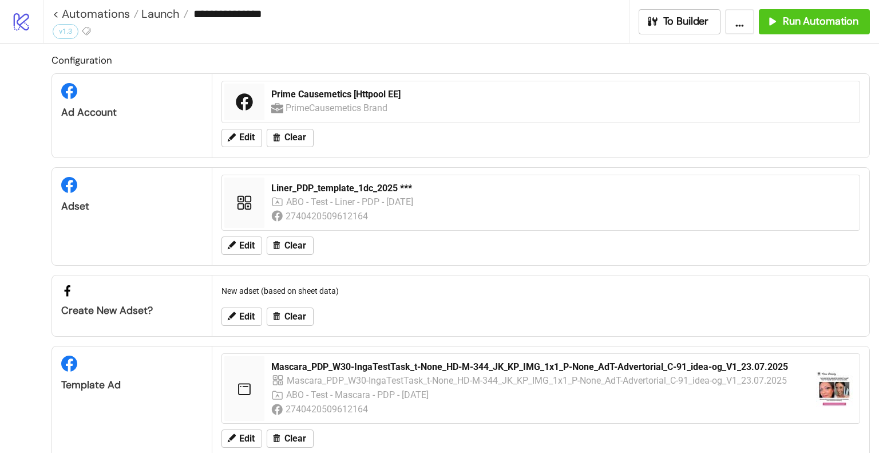  What do you see at coordinates (132, 112) in the screenshot?
I see `div: Ad Account` at bounding box center [132, 112].